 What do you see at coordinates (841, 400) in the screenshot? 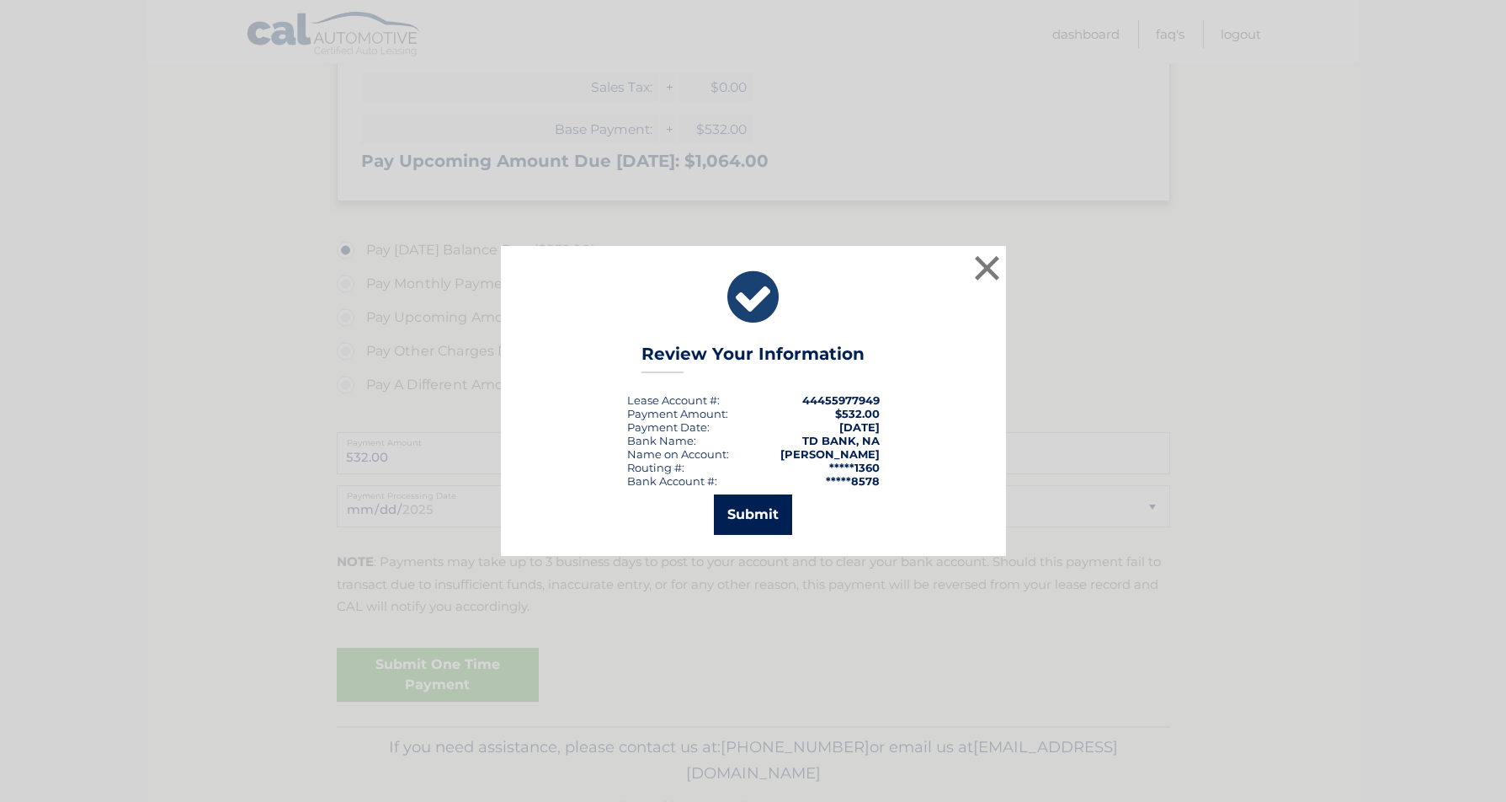
I see `strong: 44455977949` at bounding box center [841, 400].